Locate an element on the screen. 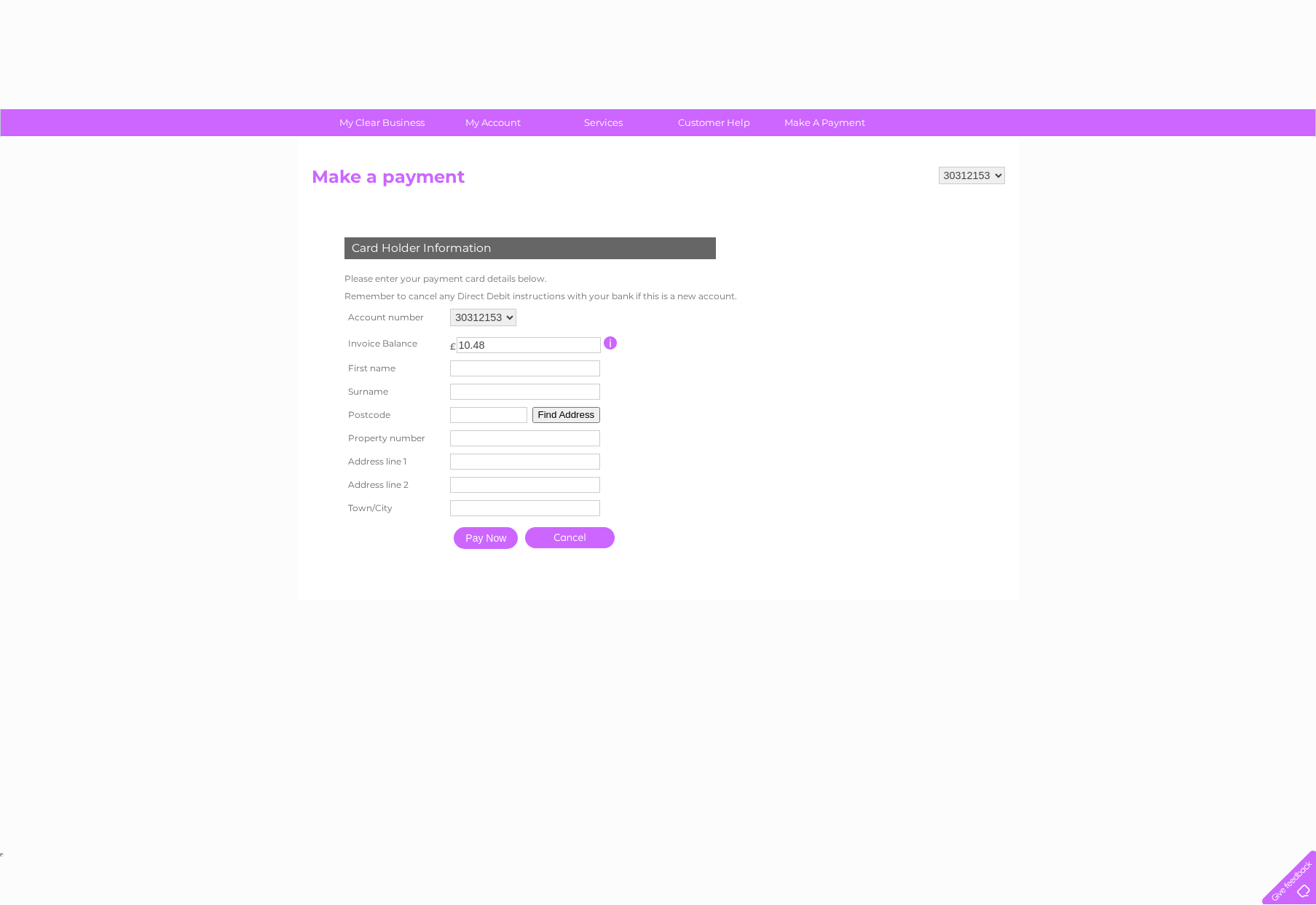 This screenshot has height=905, width=1316. a: My Account is located at coordinates (493, 122).